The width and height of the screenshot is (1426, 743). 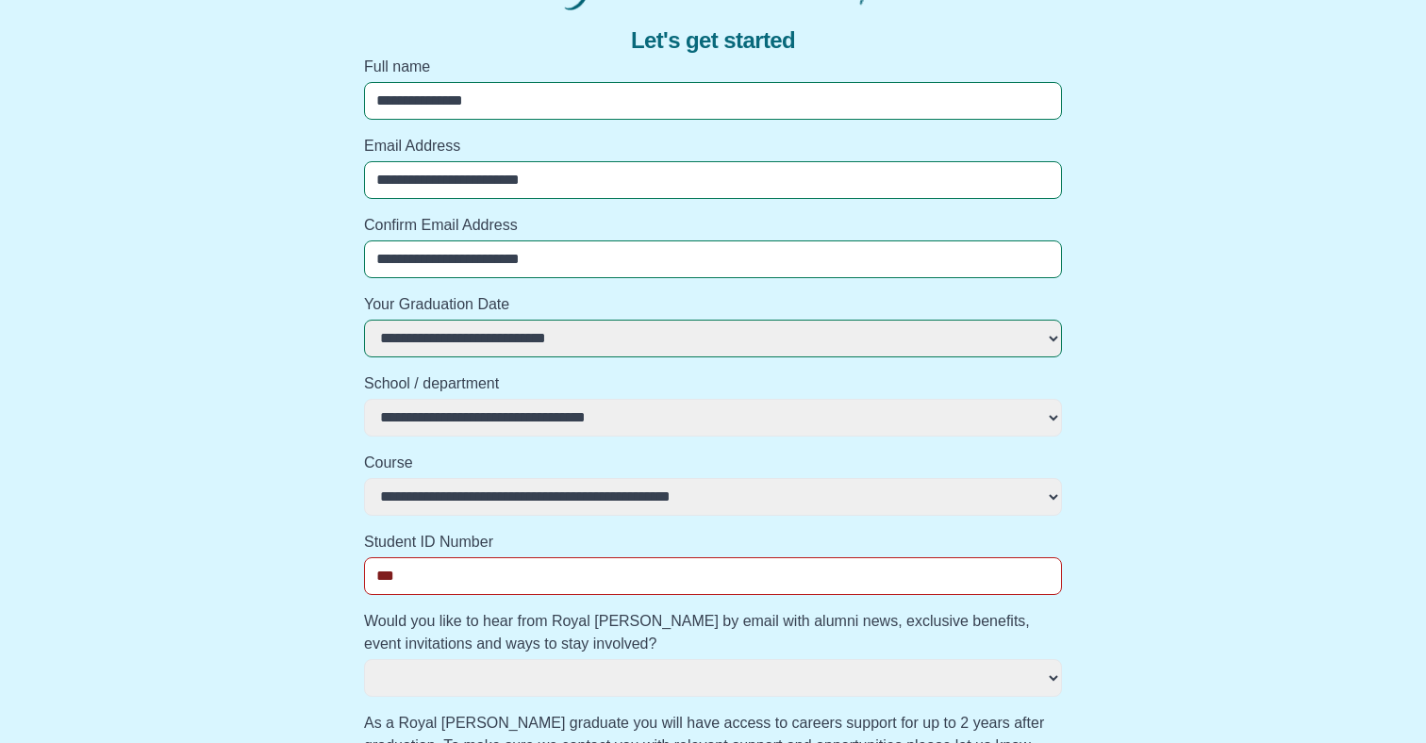 I want to click on label: Student ID Number, so click(x=713, y=542).